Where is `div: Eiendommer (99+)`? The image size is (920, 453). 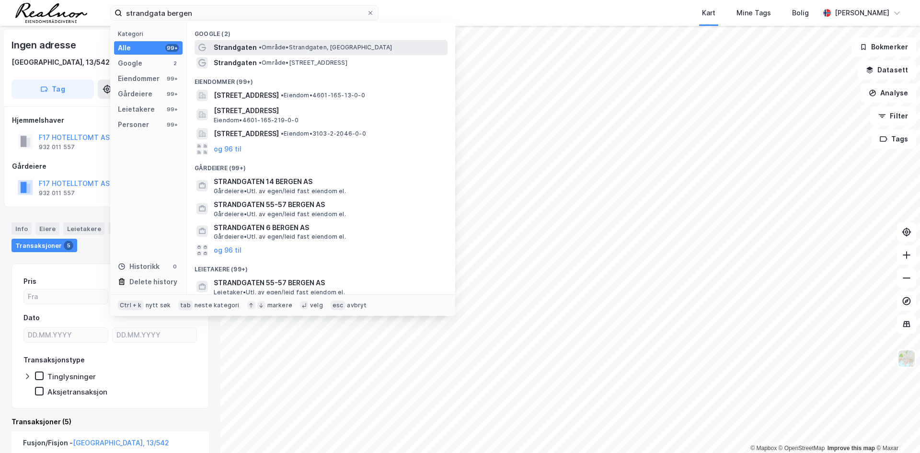 div: Eiendommer (99+) is located at coordinates (321, 79).